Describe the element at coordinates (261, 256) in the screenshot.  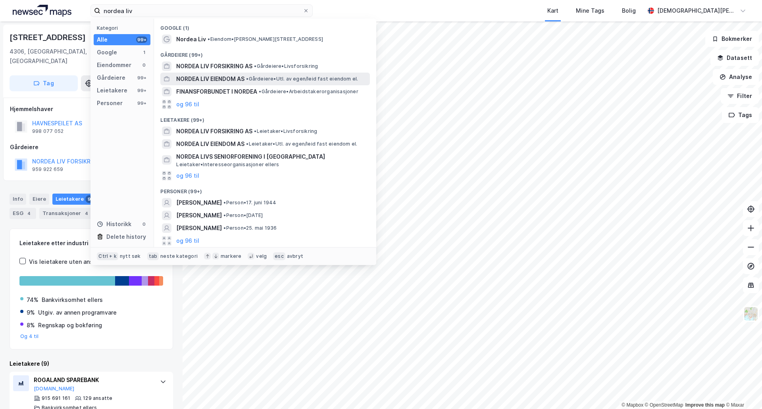
I see `div: velg` at that location.